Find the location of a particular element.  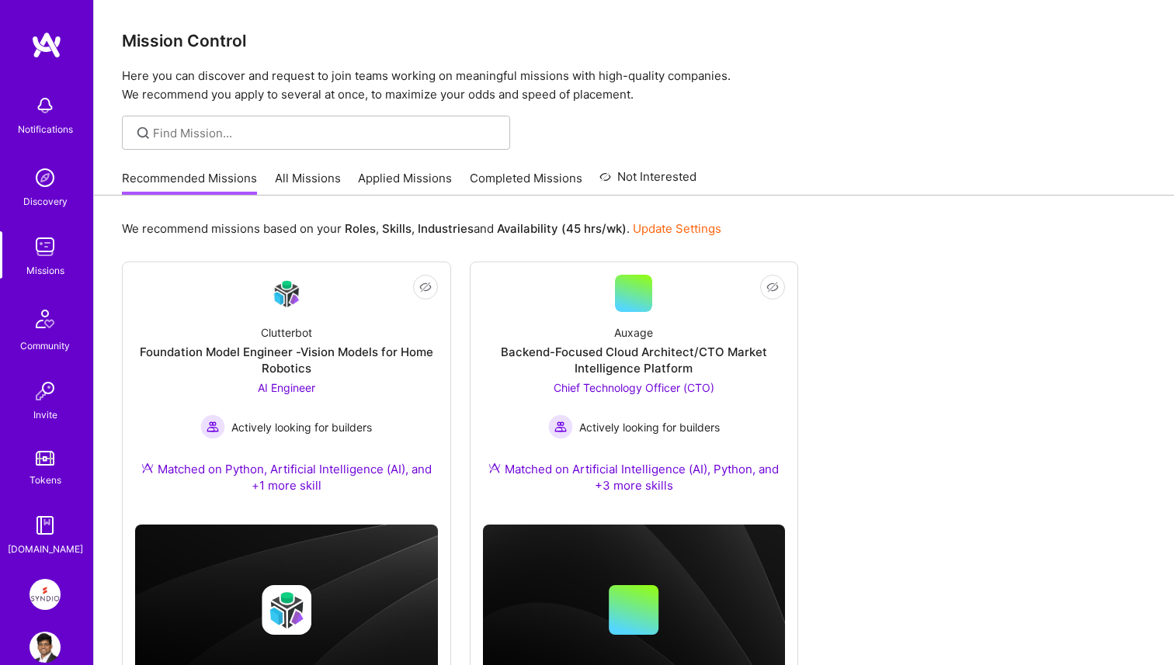

div: Missions is located at coordinates (45, 270).